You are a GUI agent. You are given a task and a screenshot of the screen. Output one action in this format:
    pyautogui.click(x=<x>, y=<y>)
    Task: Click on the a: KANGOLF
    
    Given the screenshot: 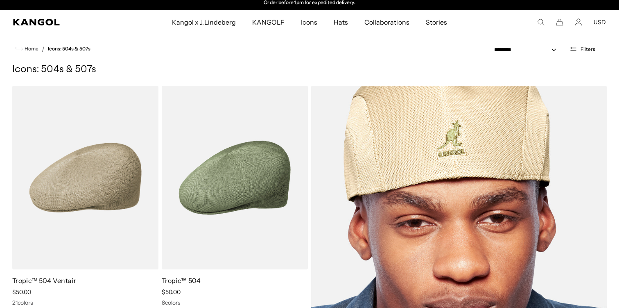 What is the action you would take?
    pyautogui.click(x=268, y=22)
    